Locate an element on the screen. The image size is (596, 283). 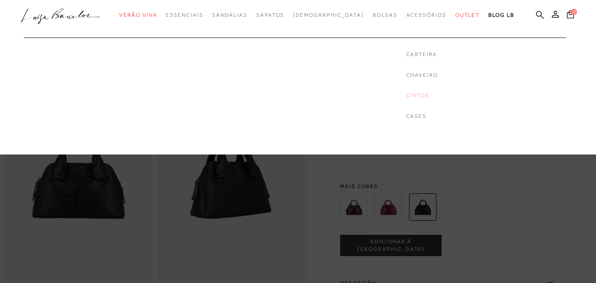
span: Sandálias is located at coordinates (230, 15).